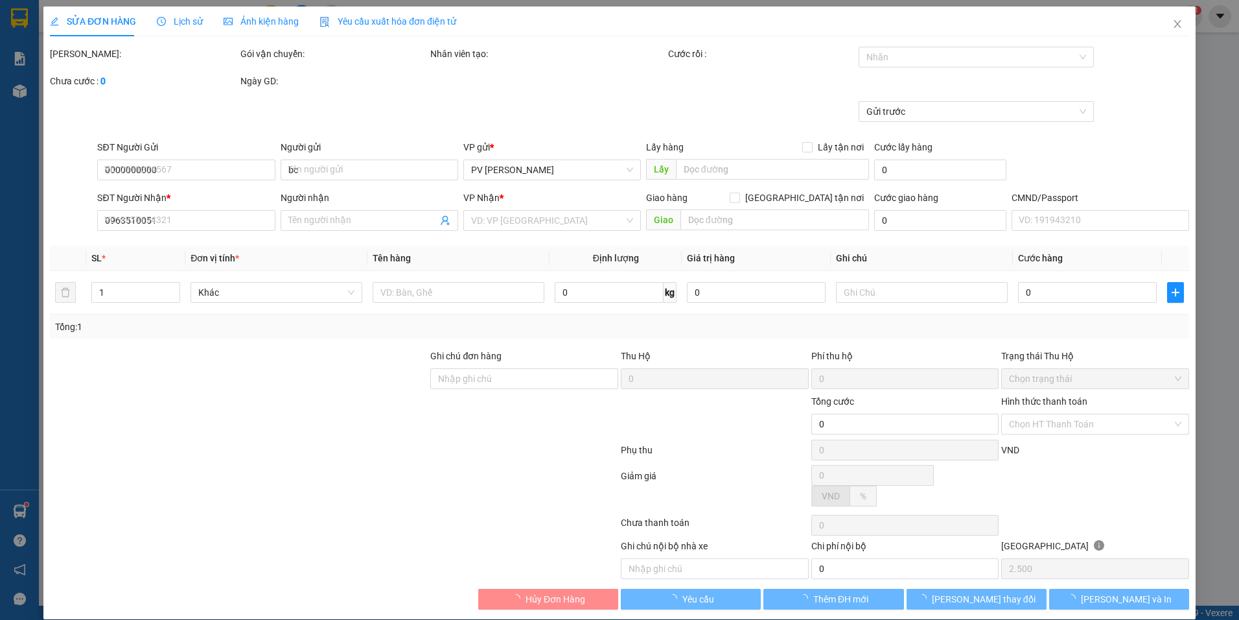 Image resolution: width=1239 pixels, height=620 pixels. What do you see at coordinates (616, 258) in the screenshot?
I see `span: Định lượng` at bounding box center [616, 258].